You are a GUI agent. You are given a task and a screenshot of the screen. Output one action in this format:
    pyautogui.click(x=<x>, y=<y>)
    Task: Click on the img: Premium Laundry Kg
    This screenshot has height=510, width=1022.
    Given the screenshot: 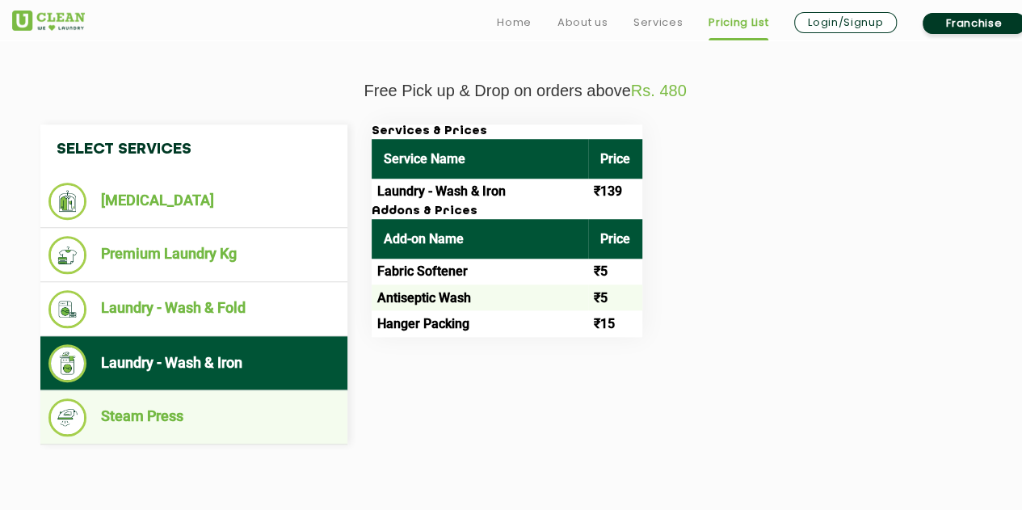 What is the action you would take?
    pyautogui.click(x=67, y=254)
    